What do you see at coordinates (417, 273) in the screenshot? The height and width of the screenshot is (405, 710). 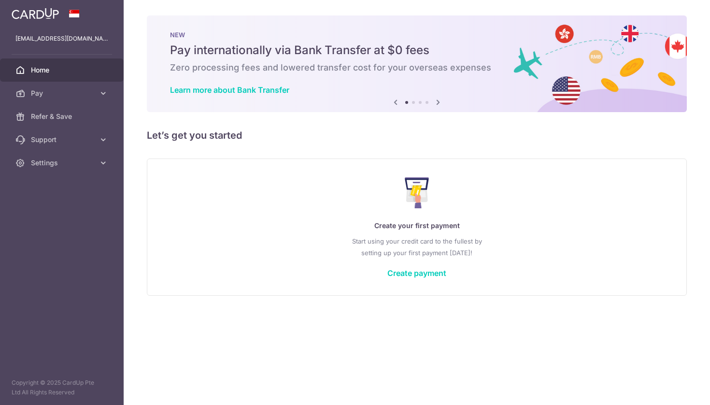 I see `a: Create payment` at bounding box center [417, 273].